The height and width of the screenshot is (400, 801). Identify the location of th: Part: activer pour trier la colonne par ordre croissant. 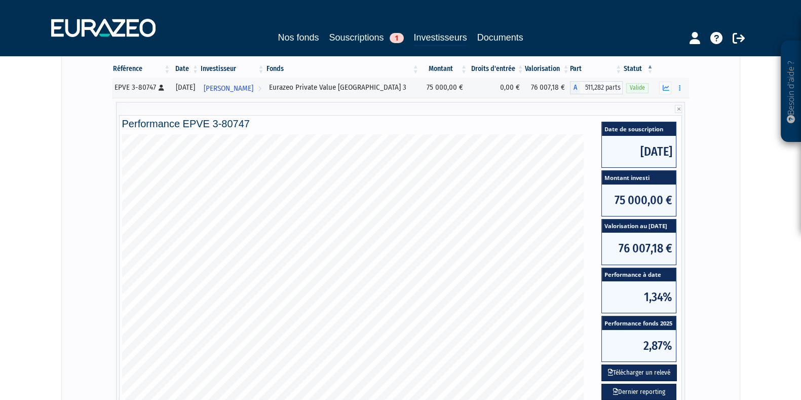
(596, 69).